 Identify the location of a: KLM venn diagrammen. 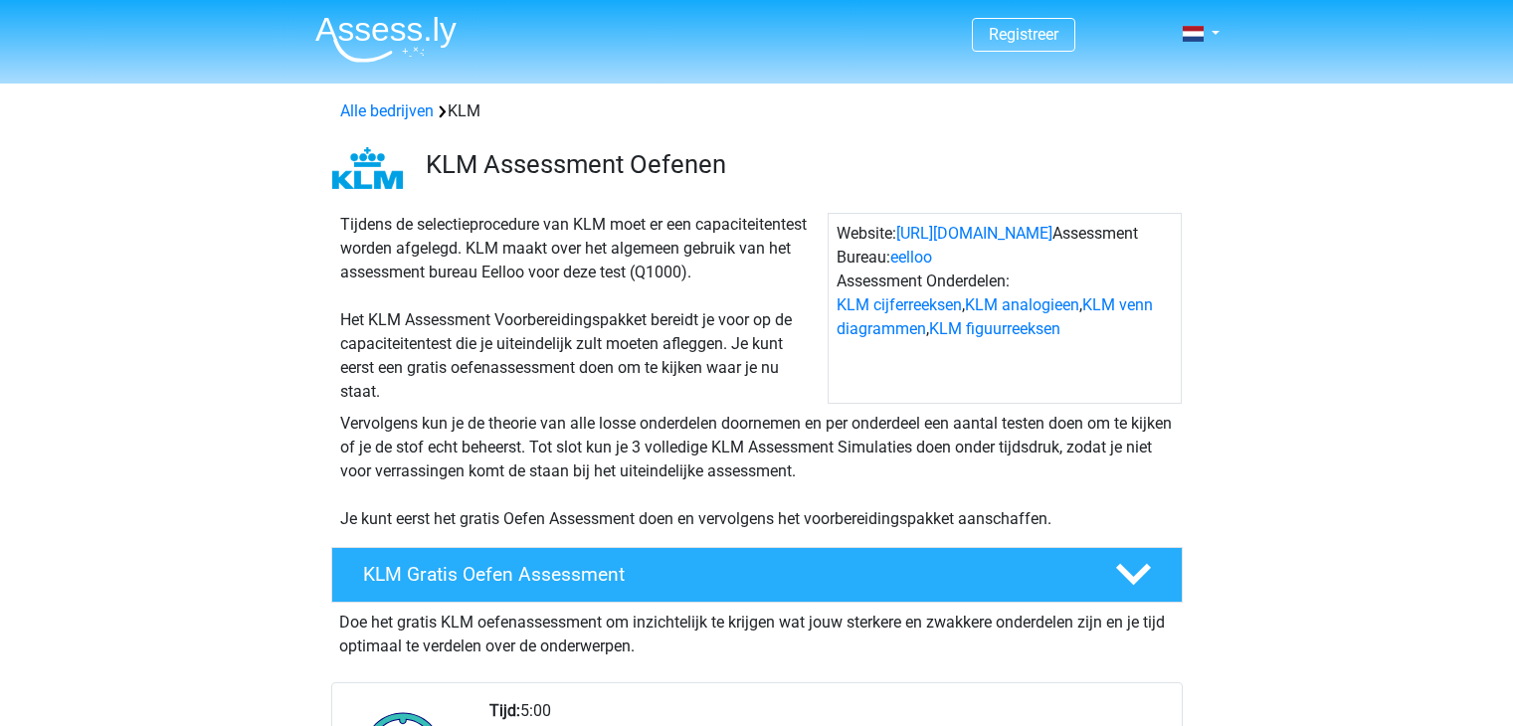
(995, 316).